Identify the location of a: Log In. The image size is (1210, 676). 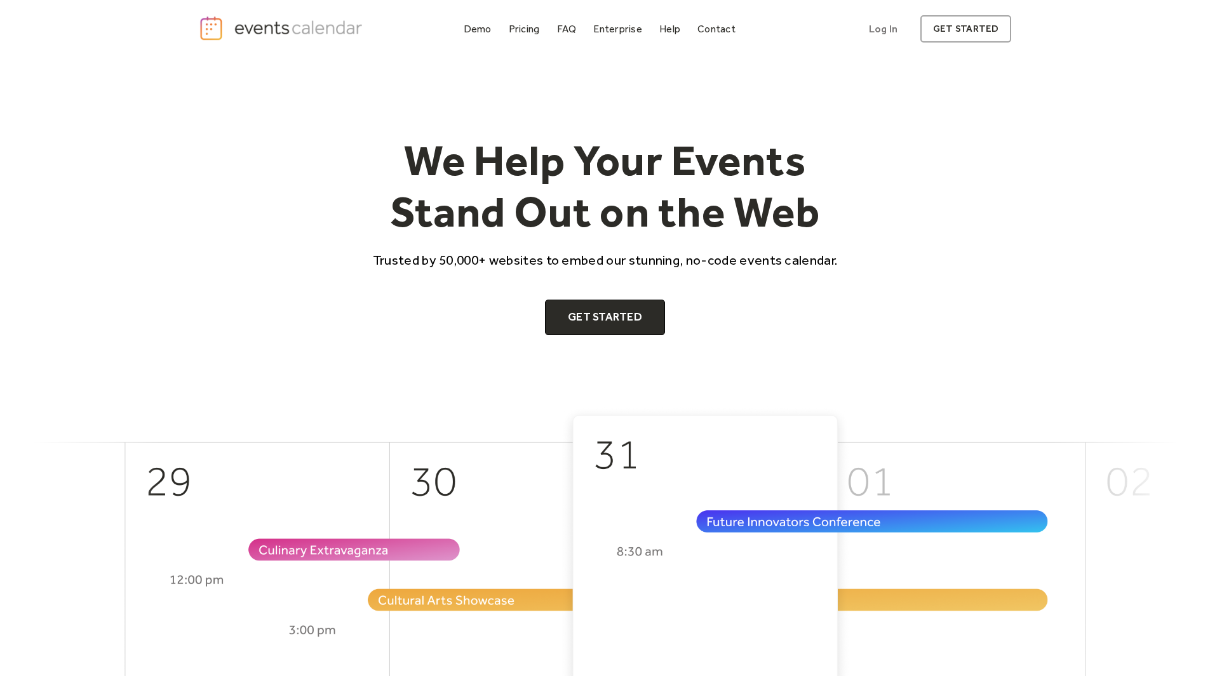
(883, 29).